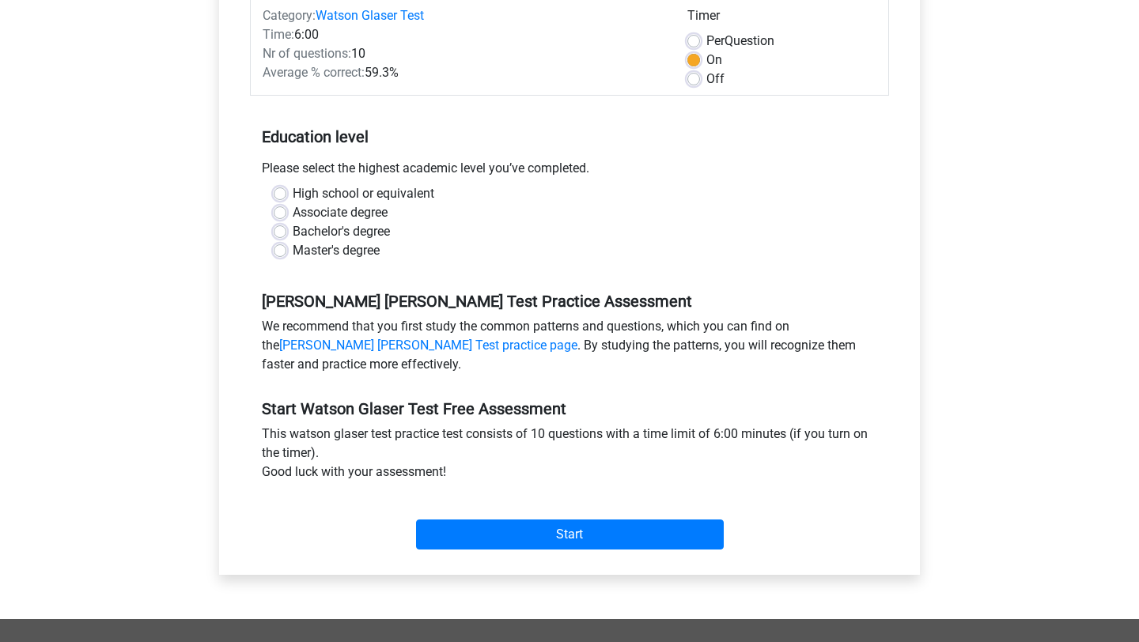 The width and height of the screenshot is (1139, 642). Describe the element at coordinates (313, 72) in the screenshot. I see `span: Average % correct:` at that location.